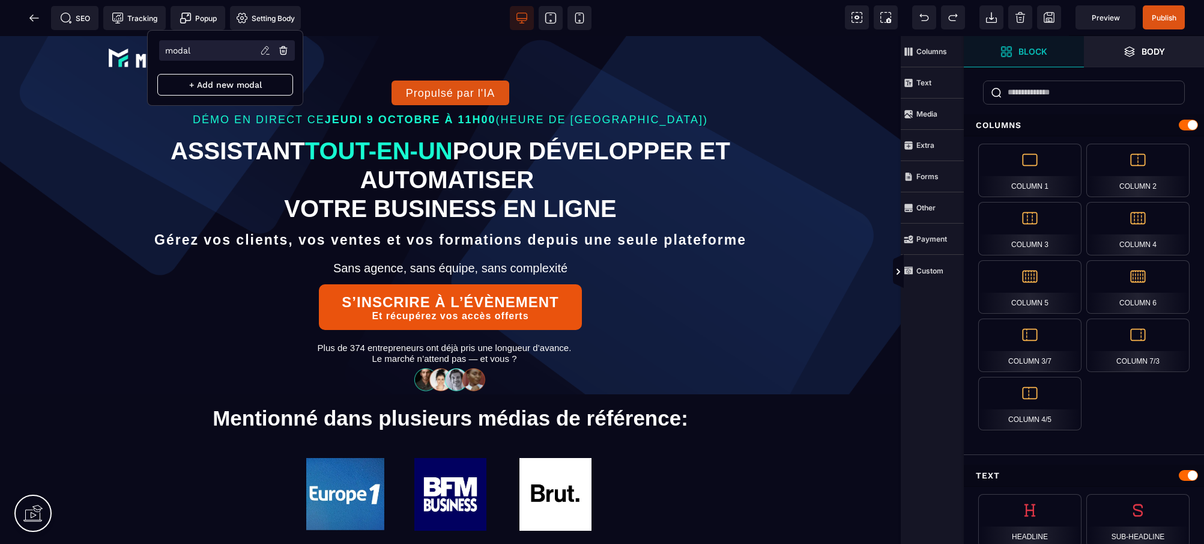 This screenshot has height=544, width=1204. Describe the element at coordinates (932, 177) in the screenshot. I see `span: Forms` at that location.